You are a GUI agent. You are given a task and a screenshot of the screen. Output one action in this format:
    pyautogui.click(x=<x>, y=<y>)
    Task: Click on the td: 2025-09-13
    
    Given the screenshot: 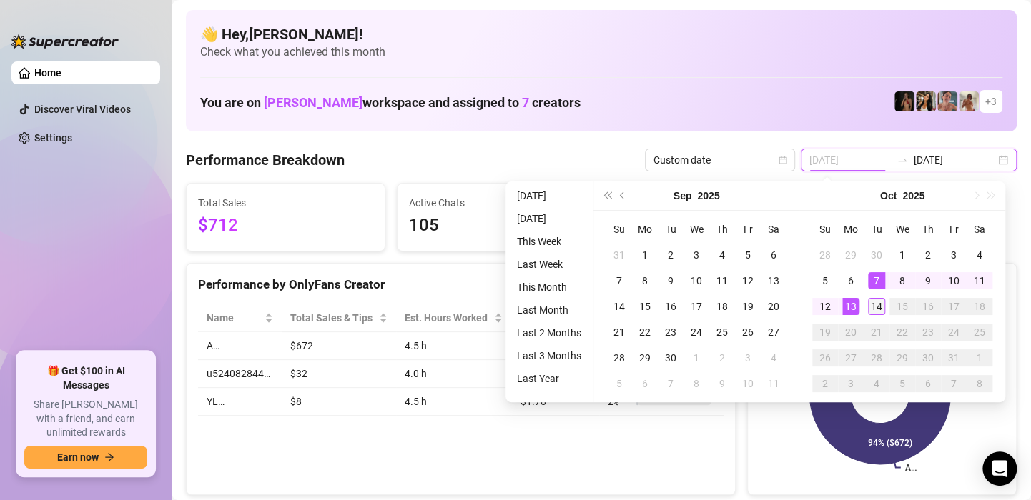 What is the action you would take?
    pyautogui.click(x=774, y=281)
    